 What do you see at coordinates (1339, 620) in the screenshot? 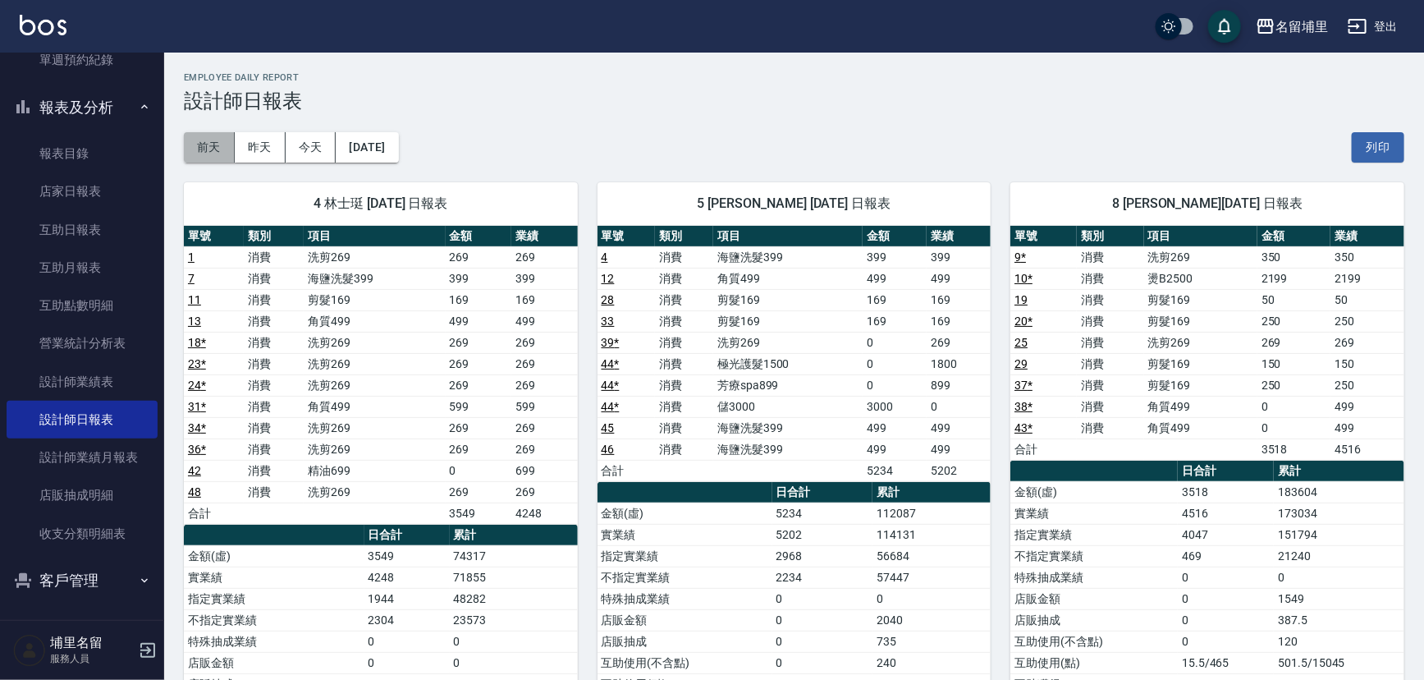
I see `td: 387.5` at bounding box center [1339, 620].